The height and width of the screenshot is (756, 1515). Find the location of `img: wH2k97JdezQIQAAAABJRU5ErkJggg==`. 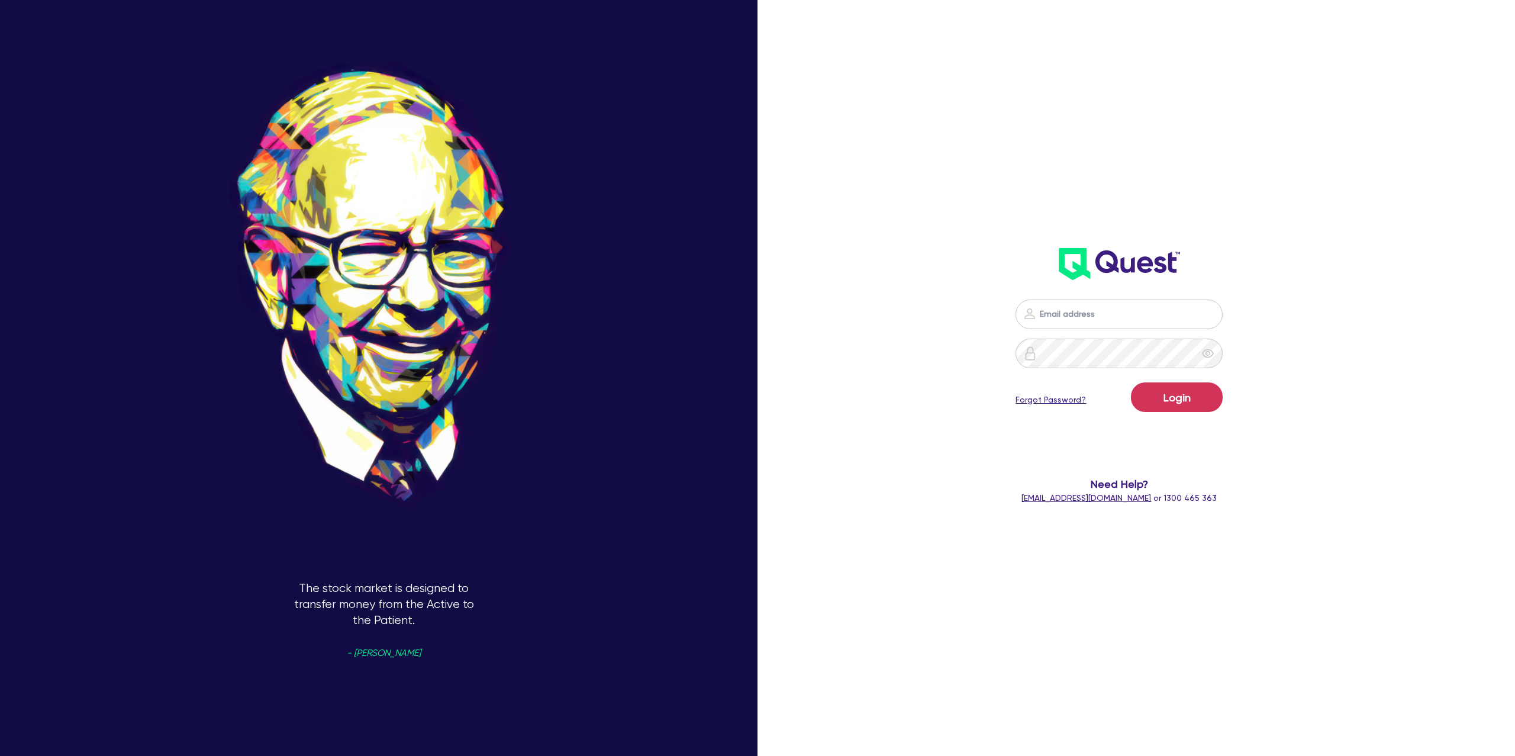

img: wH2k97JdezQIQAAAABJRU5ErkJggg== is located at coordinates (1119, 264).